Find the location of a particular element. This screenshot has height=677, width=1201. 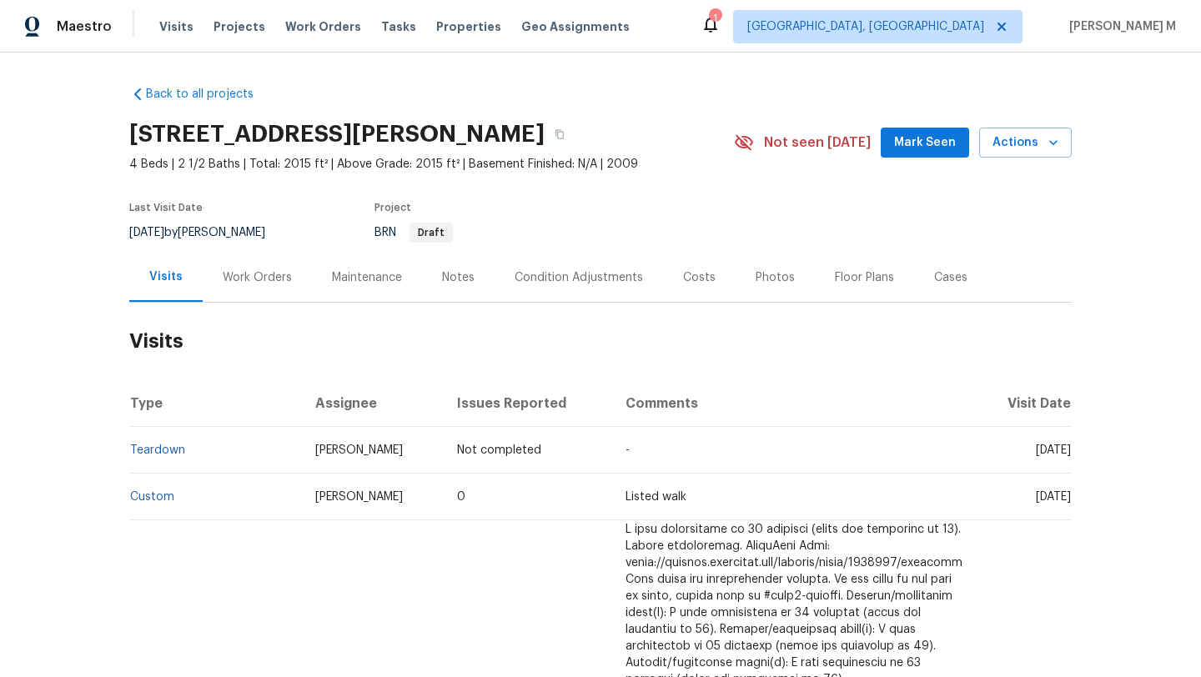

span: BRN is located at coordinates (414, 233).